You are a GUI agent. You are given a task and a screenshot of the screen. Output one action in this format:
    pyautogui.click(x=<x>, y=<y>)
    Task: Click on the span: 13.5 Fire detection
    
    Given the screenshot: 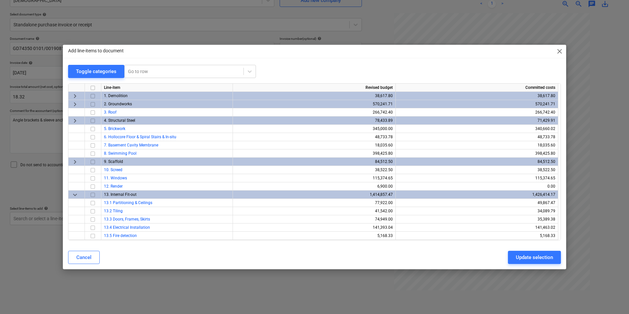 What is the action you would take?
    pyautogui.click(x=120, y=236)
    